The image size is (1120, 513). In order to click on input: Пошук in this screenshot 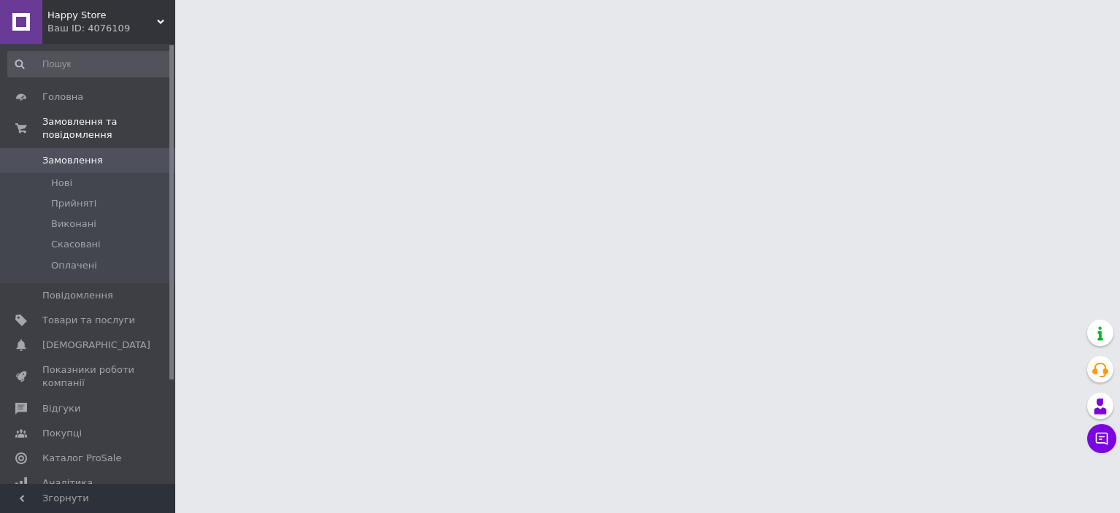, I will do `click(90, 64)`.